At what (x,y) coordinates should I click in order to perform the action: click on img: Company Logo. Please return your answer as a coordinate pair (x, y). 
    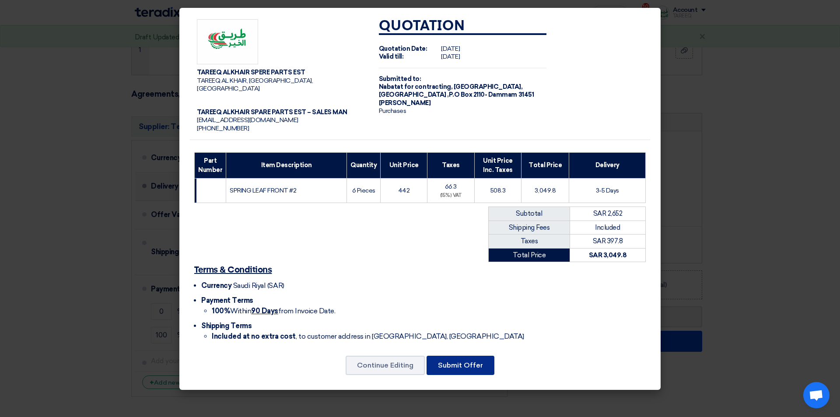
    Looking at the image, I should click on (227, 42).